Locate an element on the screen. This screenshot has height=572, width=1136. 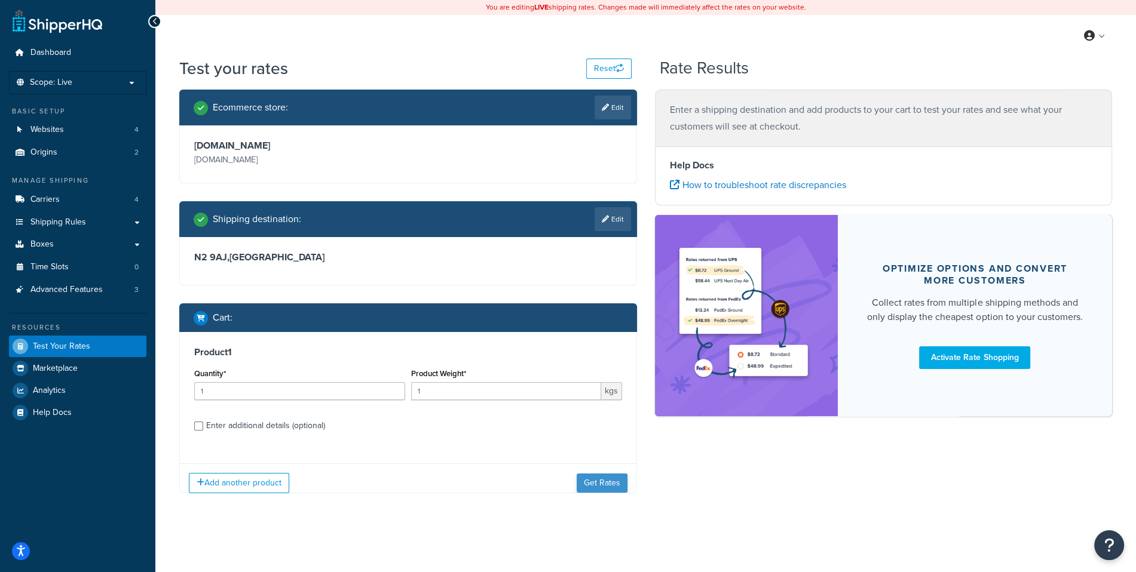
div: Optimize options and convert more customers is located at coordinates (974, 275).